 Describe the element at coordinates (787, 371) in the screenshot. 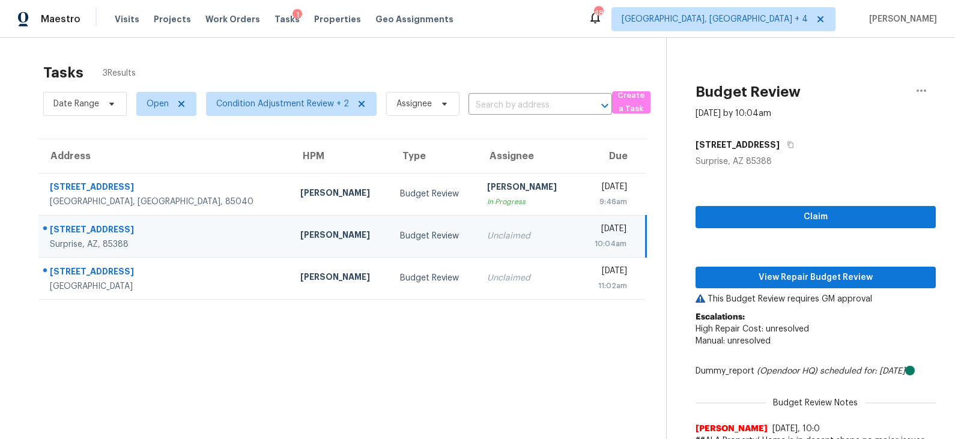

I see `i: (Opendoor HQ)` at that location.